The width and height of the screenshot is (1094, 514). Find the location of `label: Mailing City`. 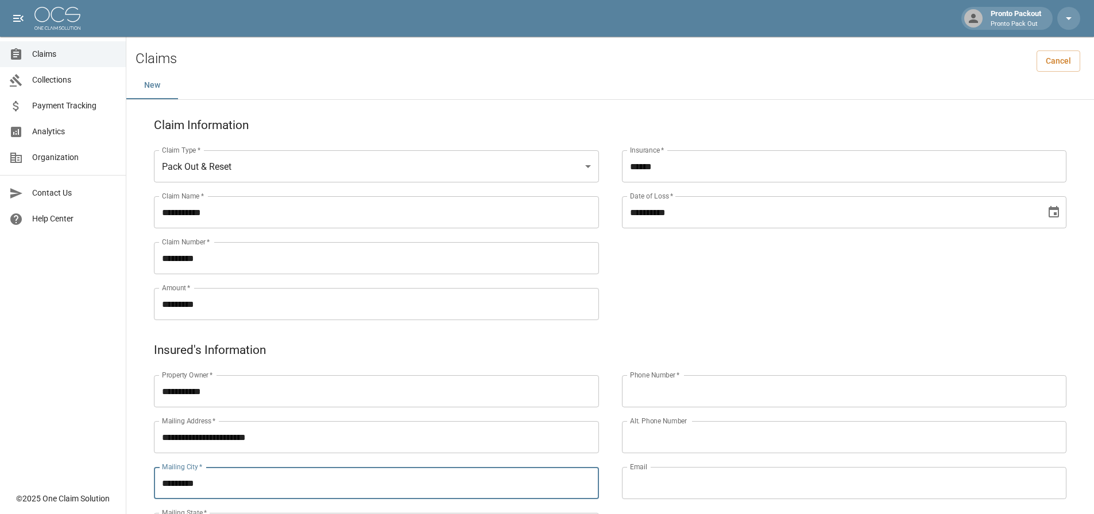

label: Mailing City is located at coordinates (182, 467).